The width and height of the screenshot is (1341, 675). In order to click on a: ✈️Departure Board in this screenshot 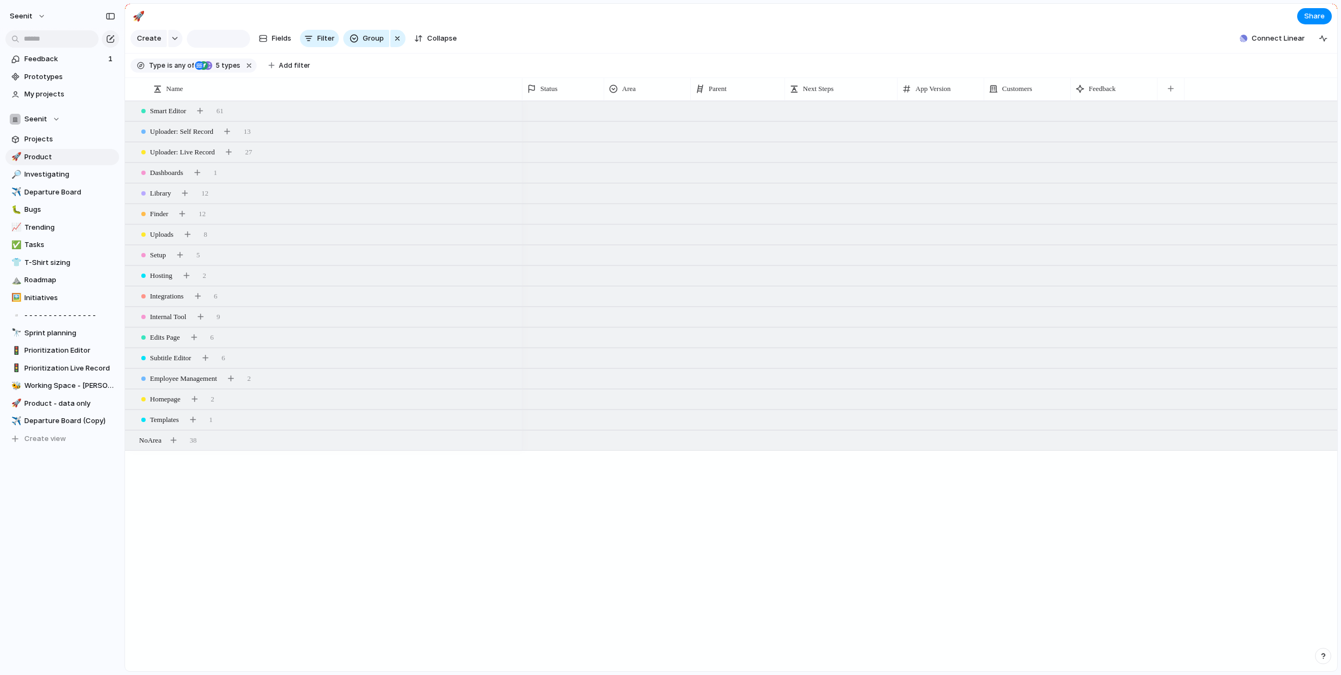, I will do `click(62, 192)`.